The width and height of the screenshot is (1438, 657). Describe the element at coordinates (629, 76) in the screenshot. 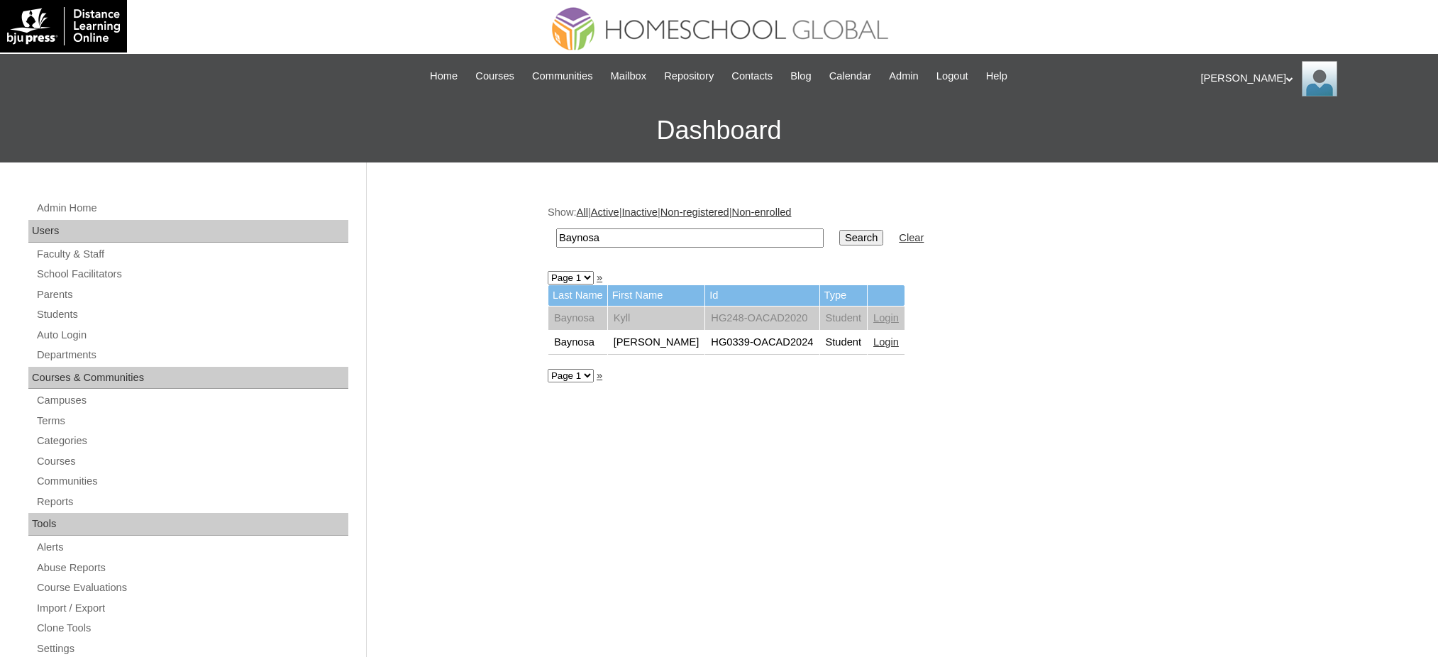

I see `span: Mailbox` at that location.